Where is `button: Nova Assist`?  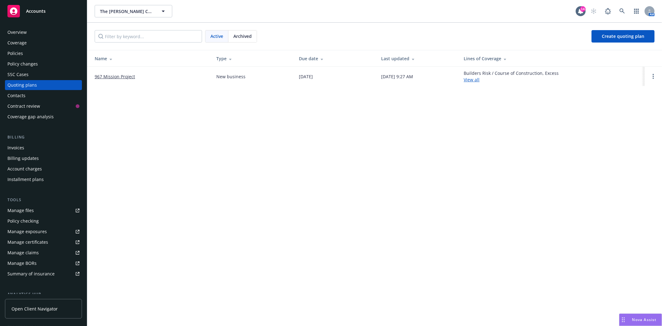
button: Nova Assist is located at coordinates (641, 320).